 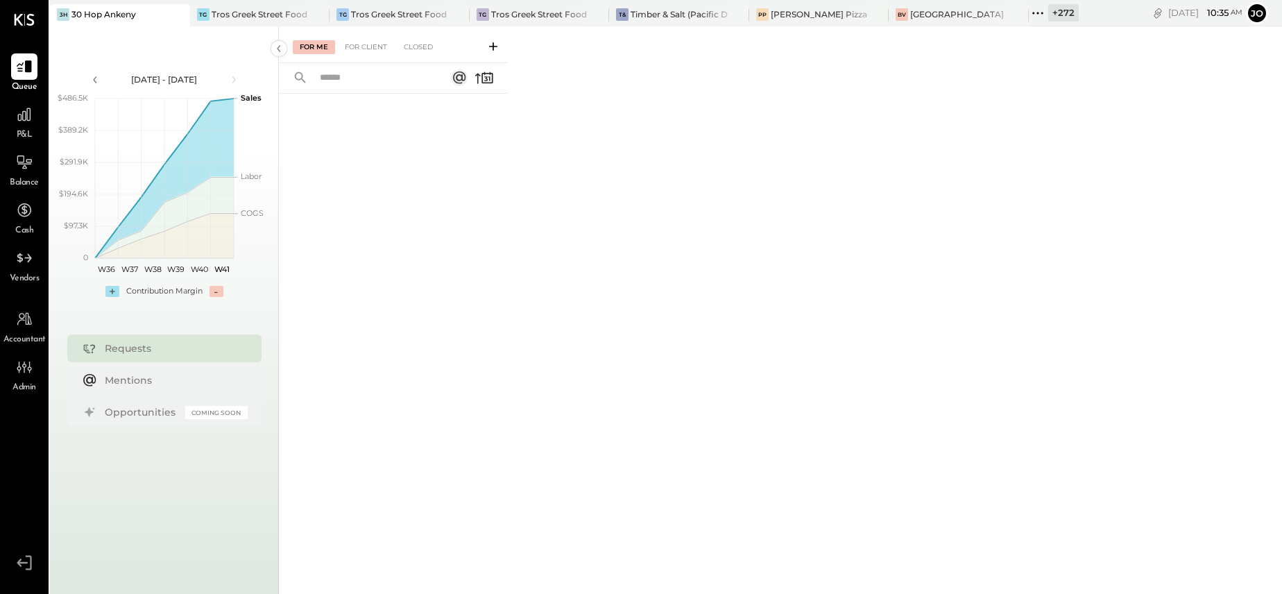 What do you see at coordinates (366, 47) in the screenshot?
I see `div: For Client` at bounding box center [366, 47].